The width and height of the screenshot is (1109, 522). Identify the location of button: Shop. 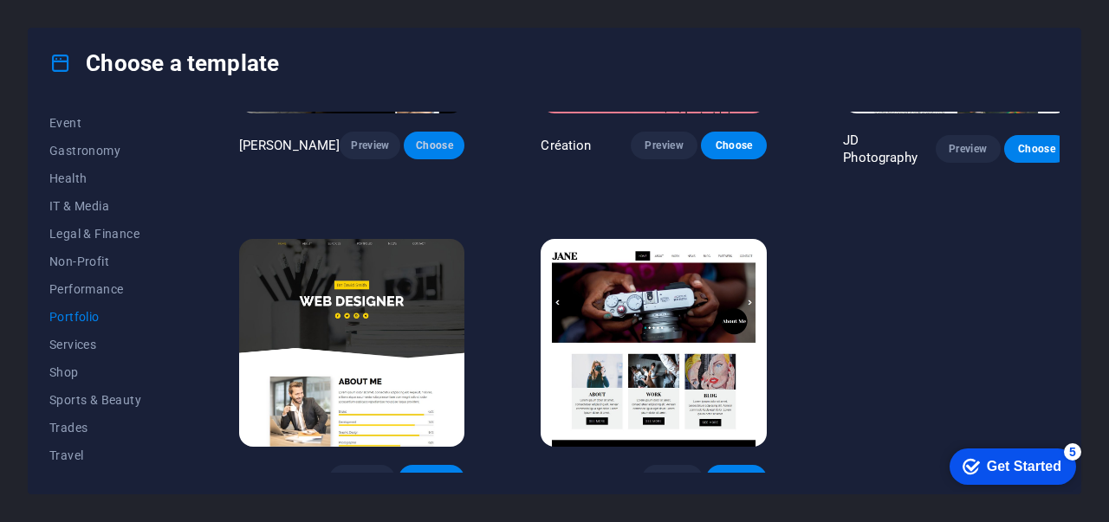
(106, 372).